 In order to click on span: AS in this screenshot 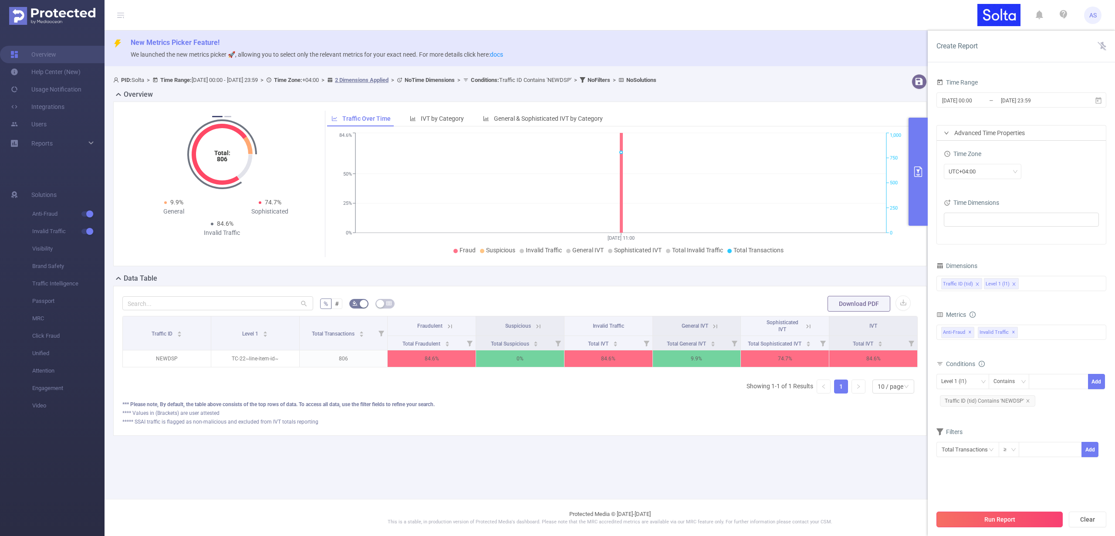, I will do `click(1093, 15)`.